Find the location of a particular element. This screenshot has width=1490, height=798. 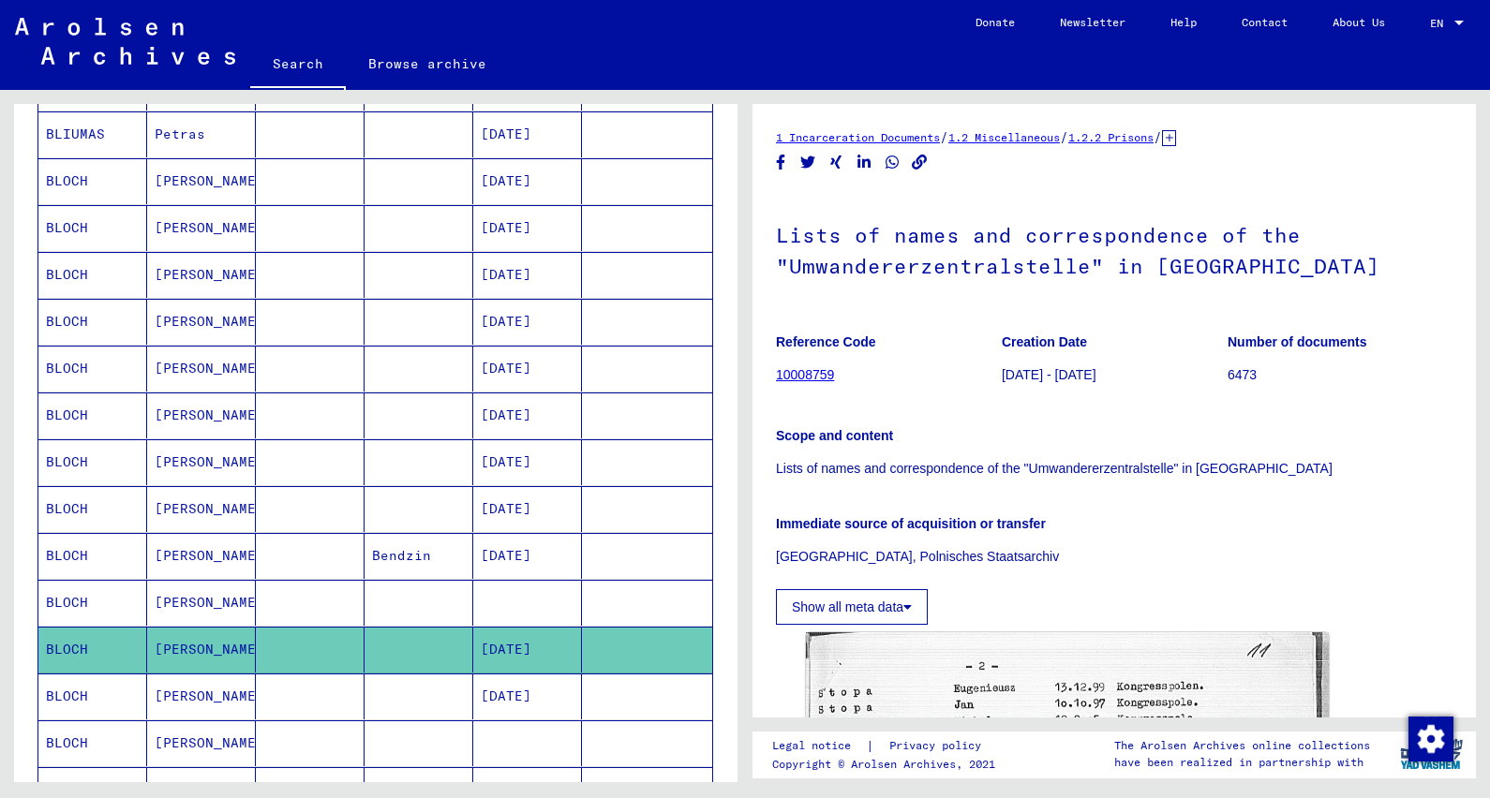

p: 6473 is located at coordinates (1340, 375).